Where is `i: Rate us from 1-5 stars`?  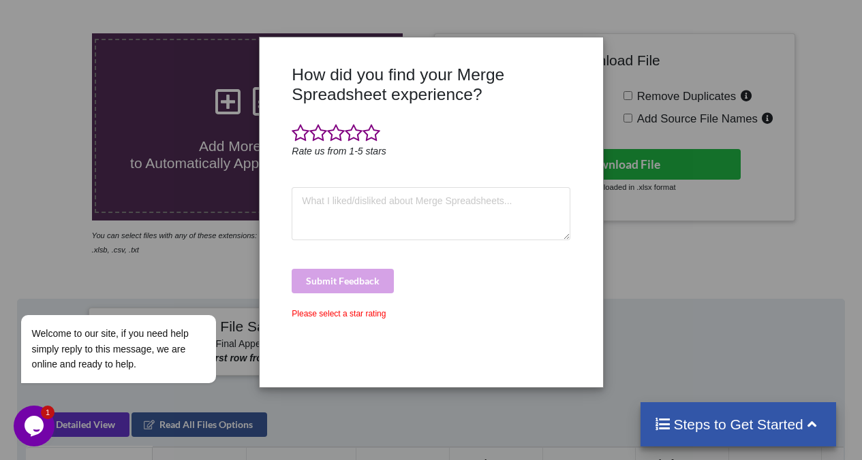 i: Rate us from 1-5 stars is located at coordinates (339, 151).